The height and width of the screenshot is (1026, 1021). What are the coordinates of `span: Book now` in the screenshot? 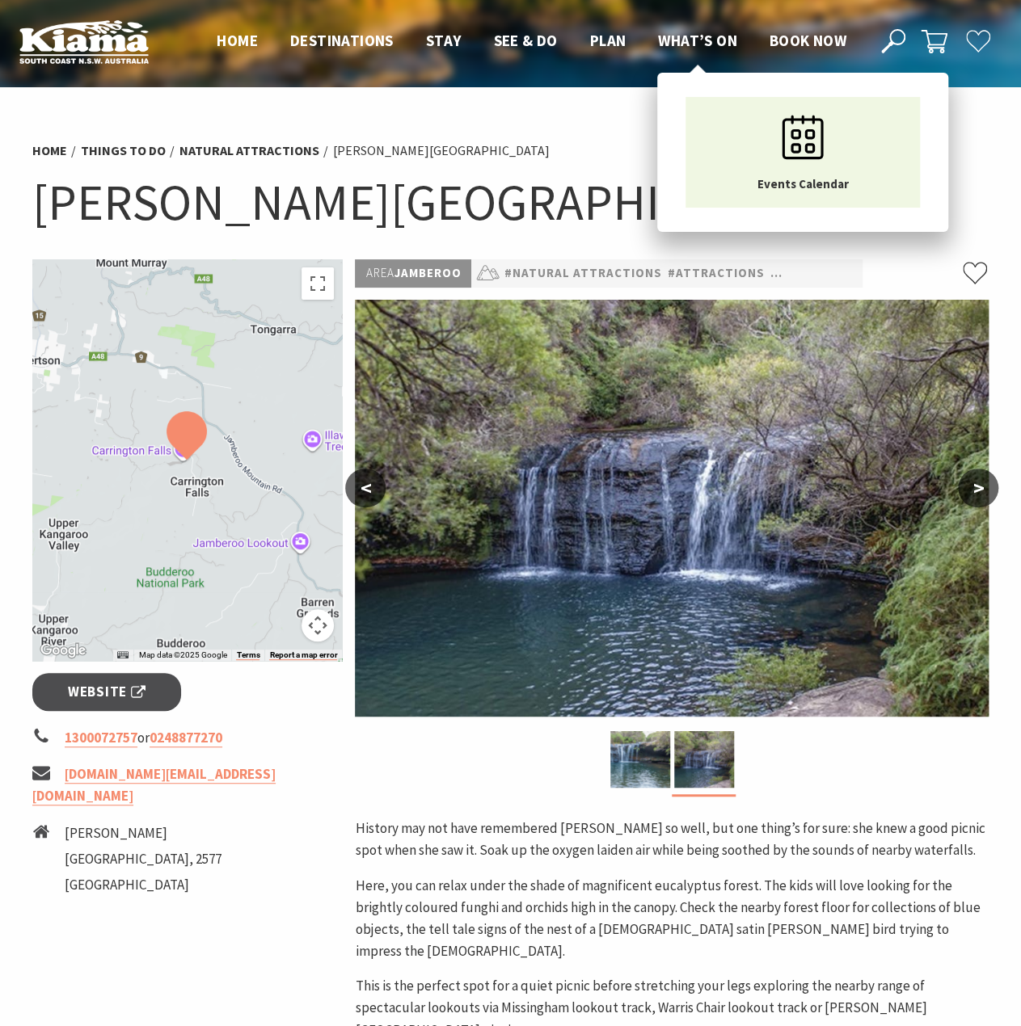 It's located at (807, 40).